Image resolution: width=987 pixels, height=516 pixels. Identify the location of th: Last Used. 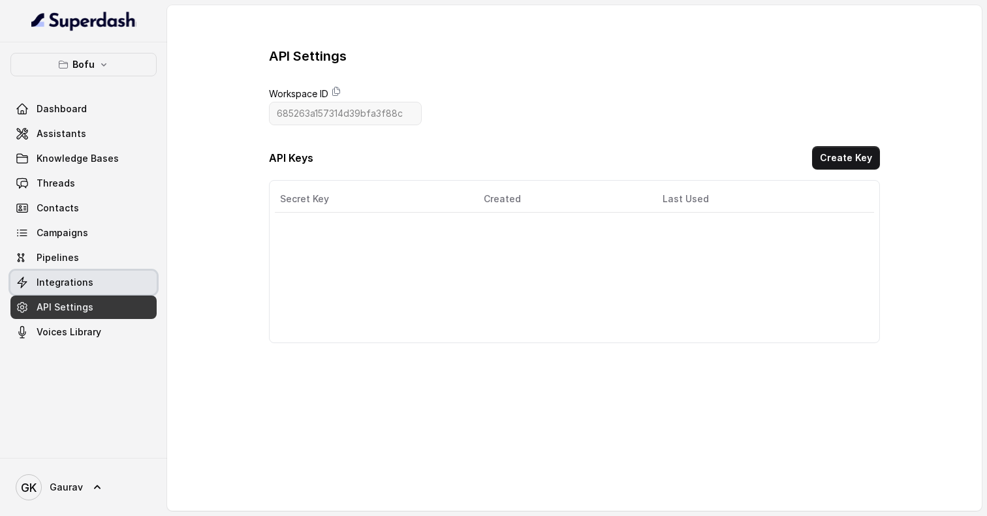
(755, 199).